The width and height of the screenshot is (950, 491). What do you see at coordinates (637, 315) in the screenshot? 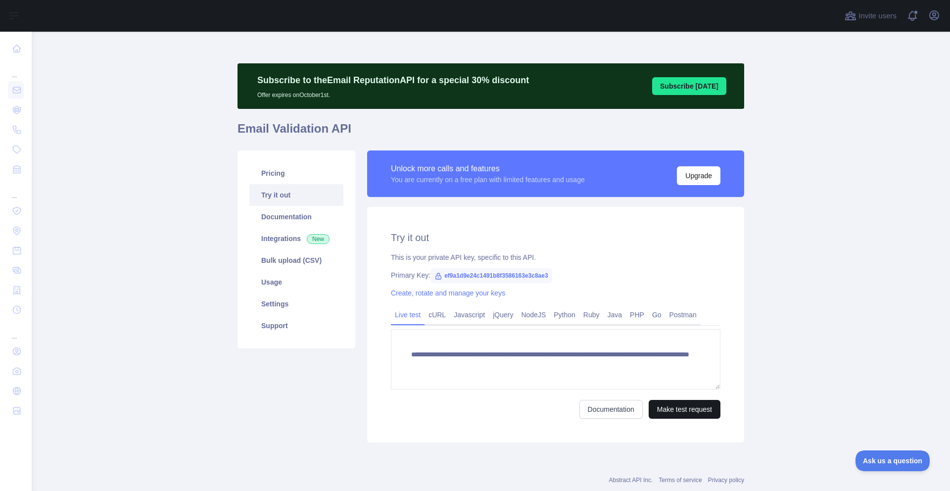
I see `a: PHP` at bounding box center [637, 315].